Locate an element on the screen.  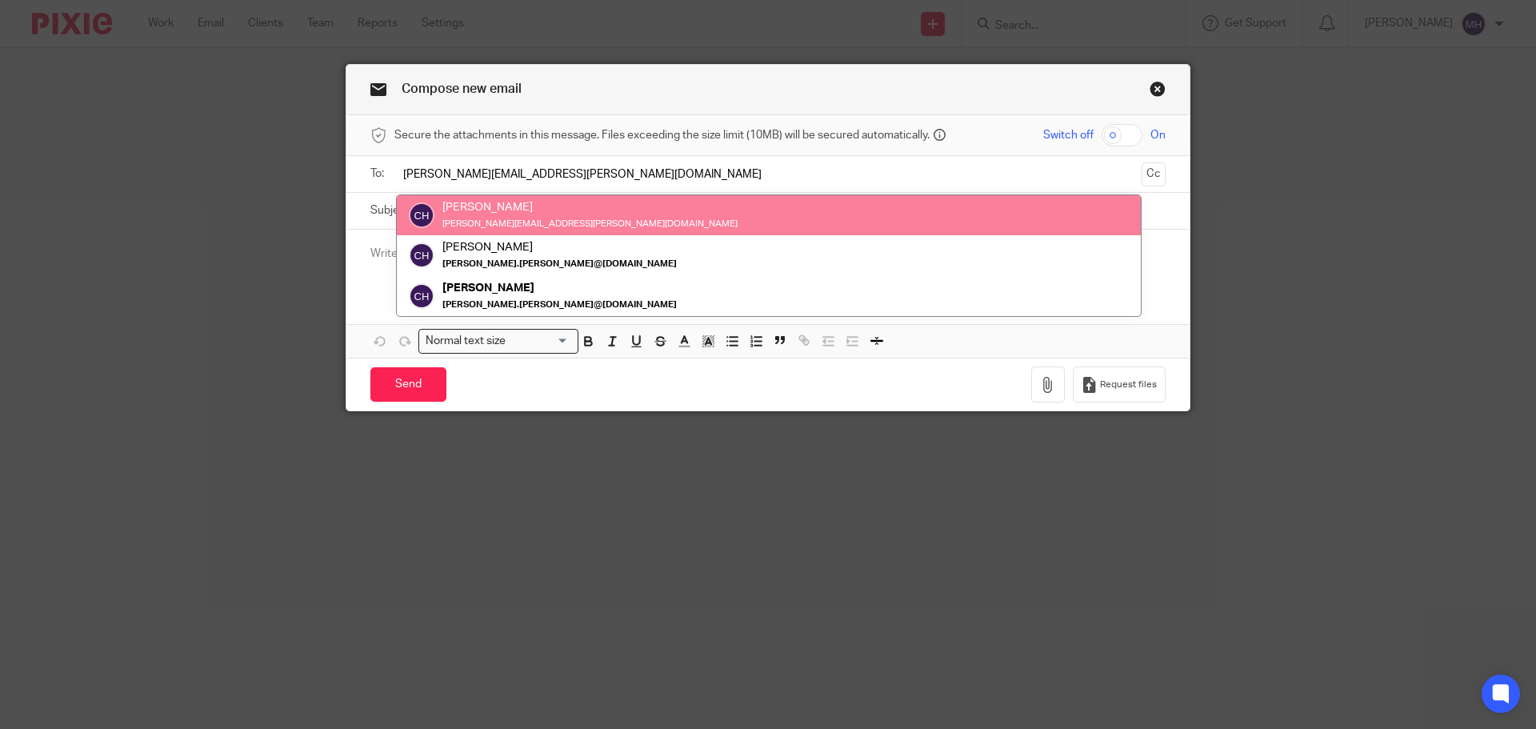
label: To: is located at coordinates (379, 174).